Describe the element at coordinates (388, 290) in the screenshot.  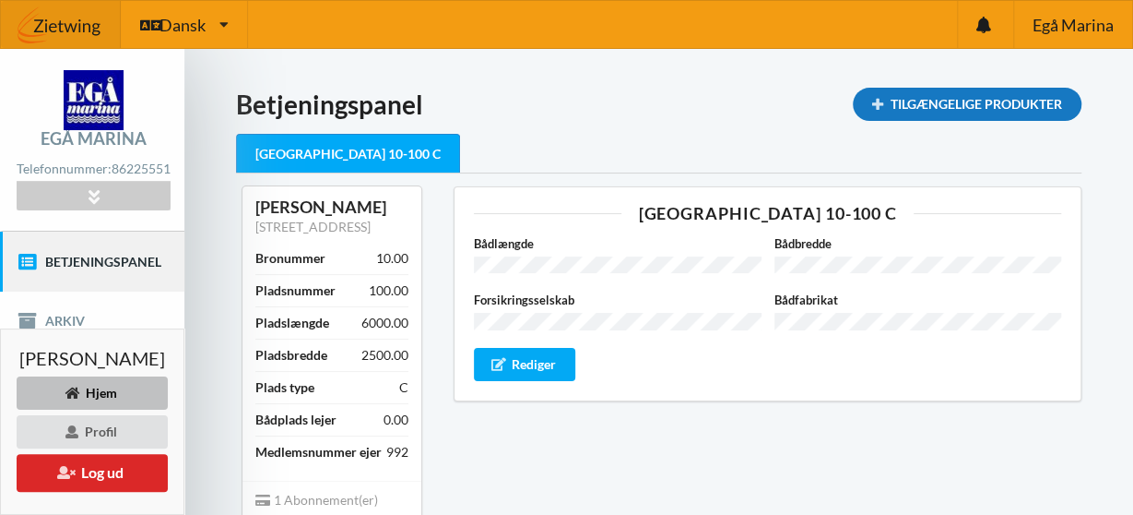
I see `div: 100.00` at that location.